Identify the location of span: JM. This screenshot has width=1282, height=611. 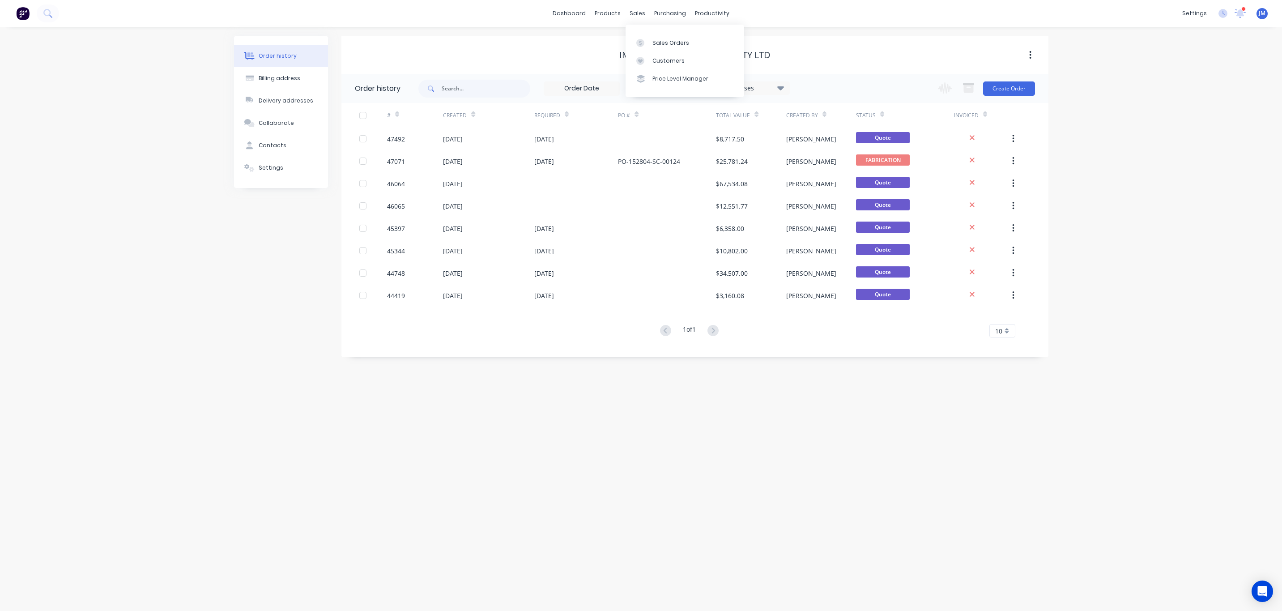
(1262, 13).